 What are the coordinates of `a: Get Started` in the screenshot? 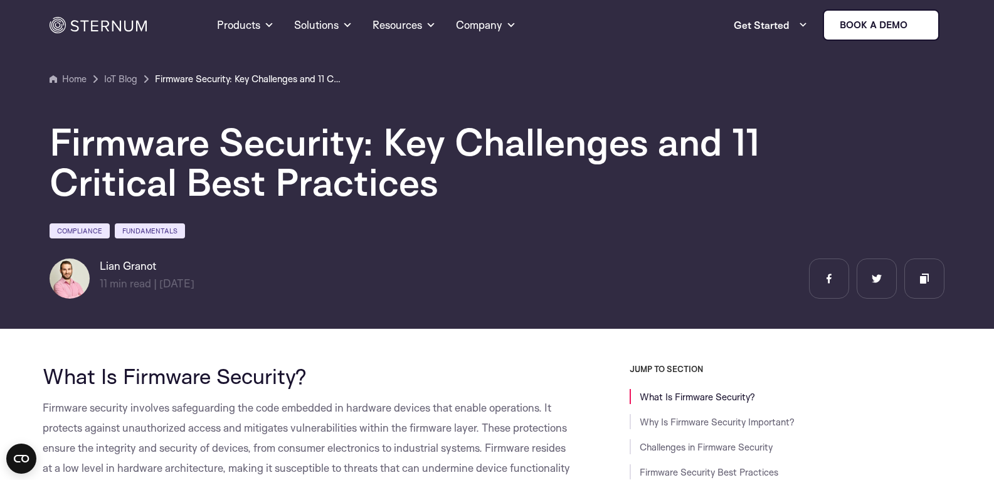 It's located at (771, 25).